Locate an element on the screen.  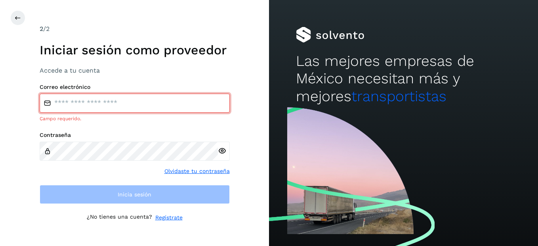
span: transportistas is located at coordinates (399, 96).